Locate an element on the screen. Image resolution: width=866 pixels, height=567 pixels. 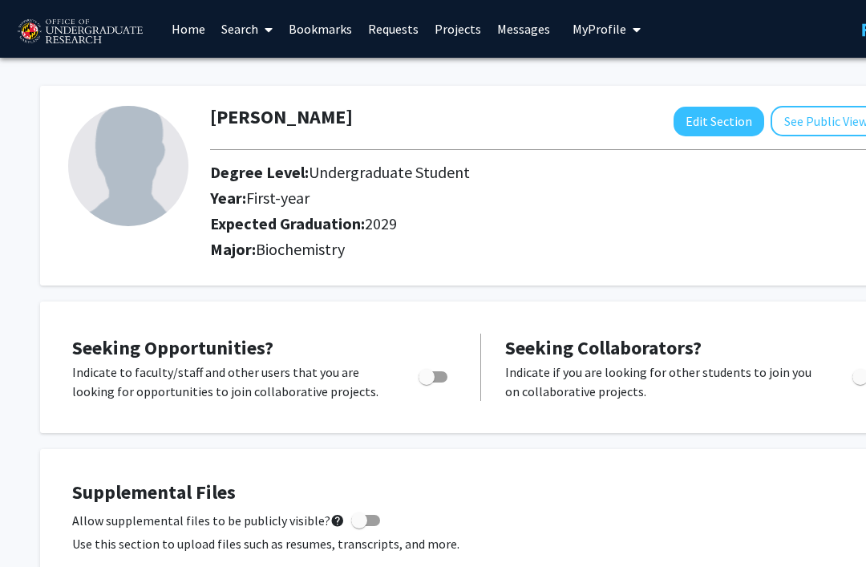
p: Indicate to faculty/staff and other users that you are looking for opportunities to join collabor... is located at coordinates (230, 382).